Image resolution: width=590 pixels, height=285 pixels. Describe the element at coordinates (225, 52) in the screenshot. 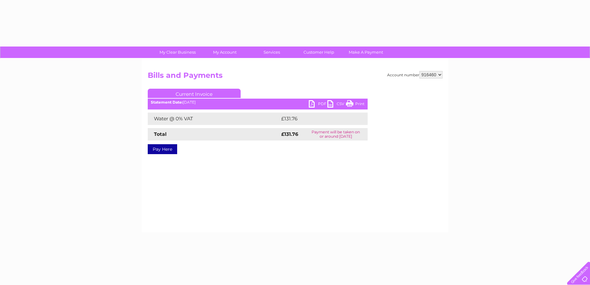

I see `a: My Account` at that location.